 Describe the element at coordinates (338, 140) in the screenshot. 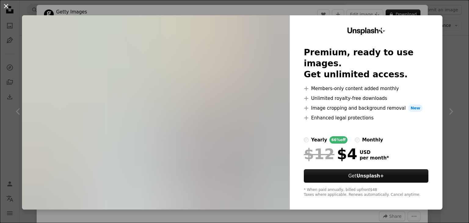

I see `div: 66% off` at that location.